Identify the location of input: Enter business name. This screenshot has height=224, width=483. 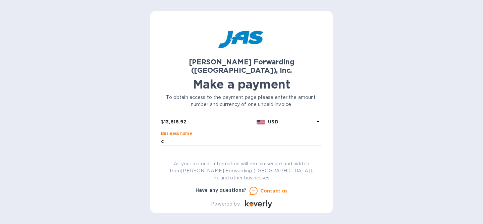
(242, 142).